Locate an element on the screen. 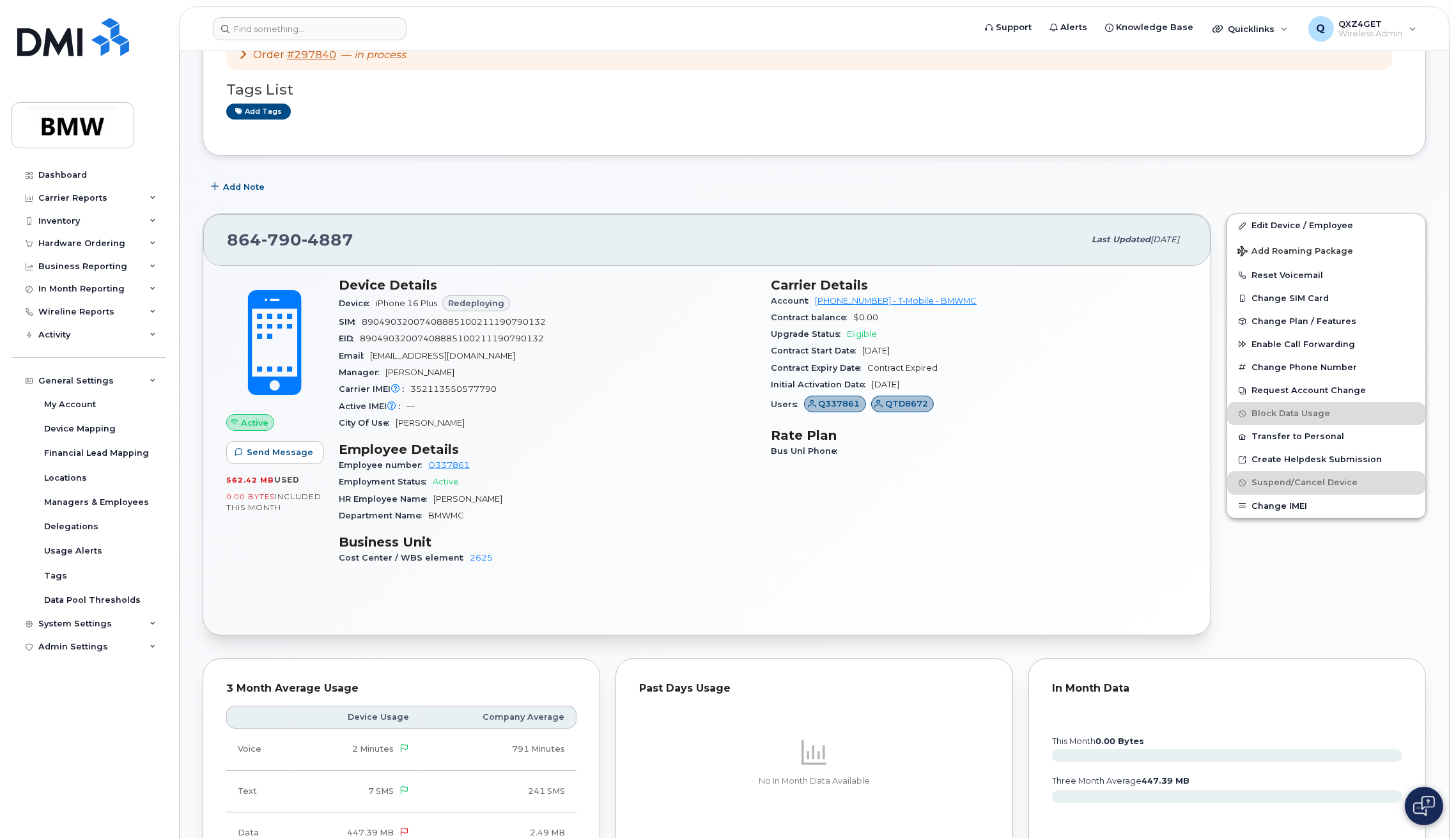 The height and width of the screenshot is (838, 1456). button: Change IMEI is located at coordinates (1326, 506).